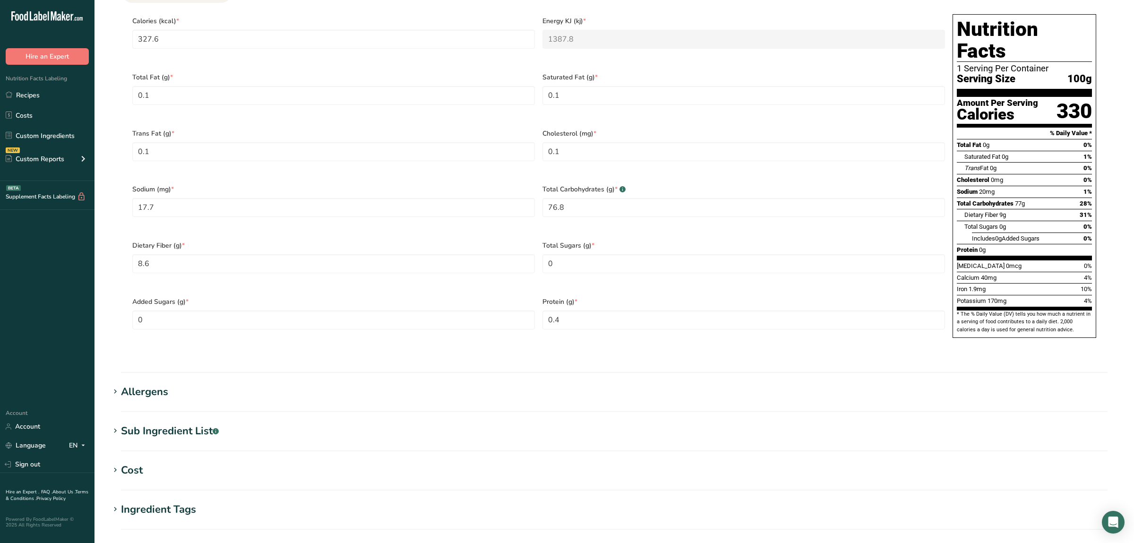  I want to click on div: Custom Reports, so click(35, 159).